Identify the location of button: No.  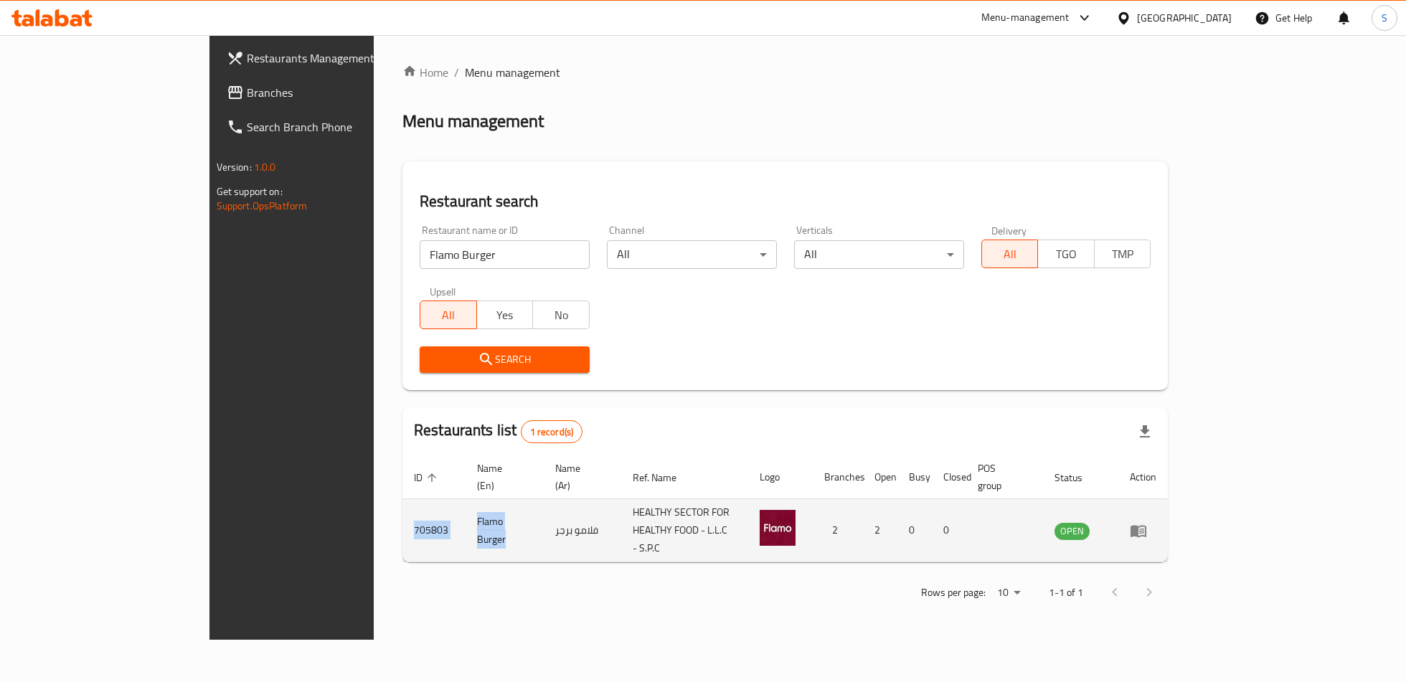
(561, 315).